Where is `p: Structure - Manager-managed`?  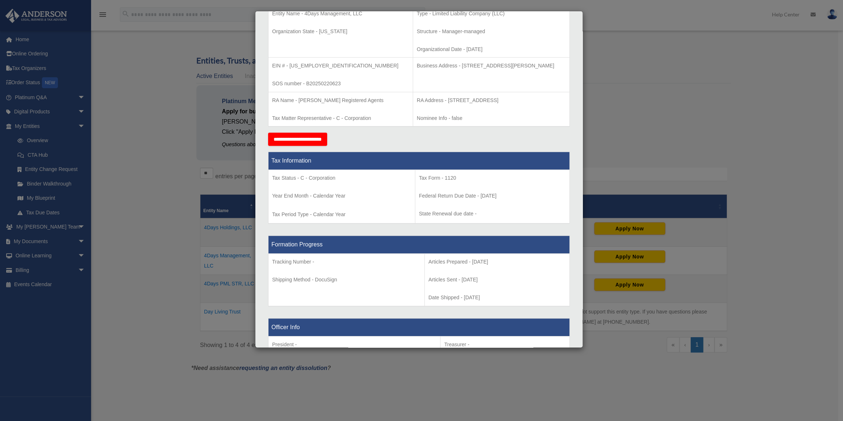
p: Structure - Manager-managed is located at coordinates (491, 31).